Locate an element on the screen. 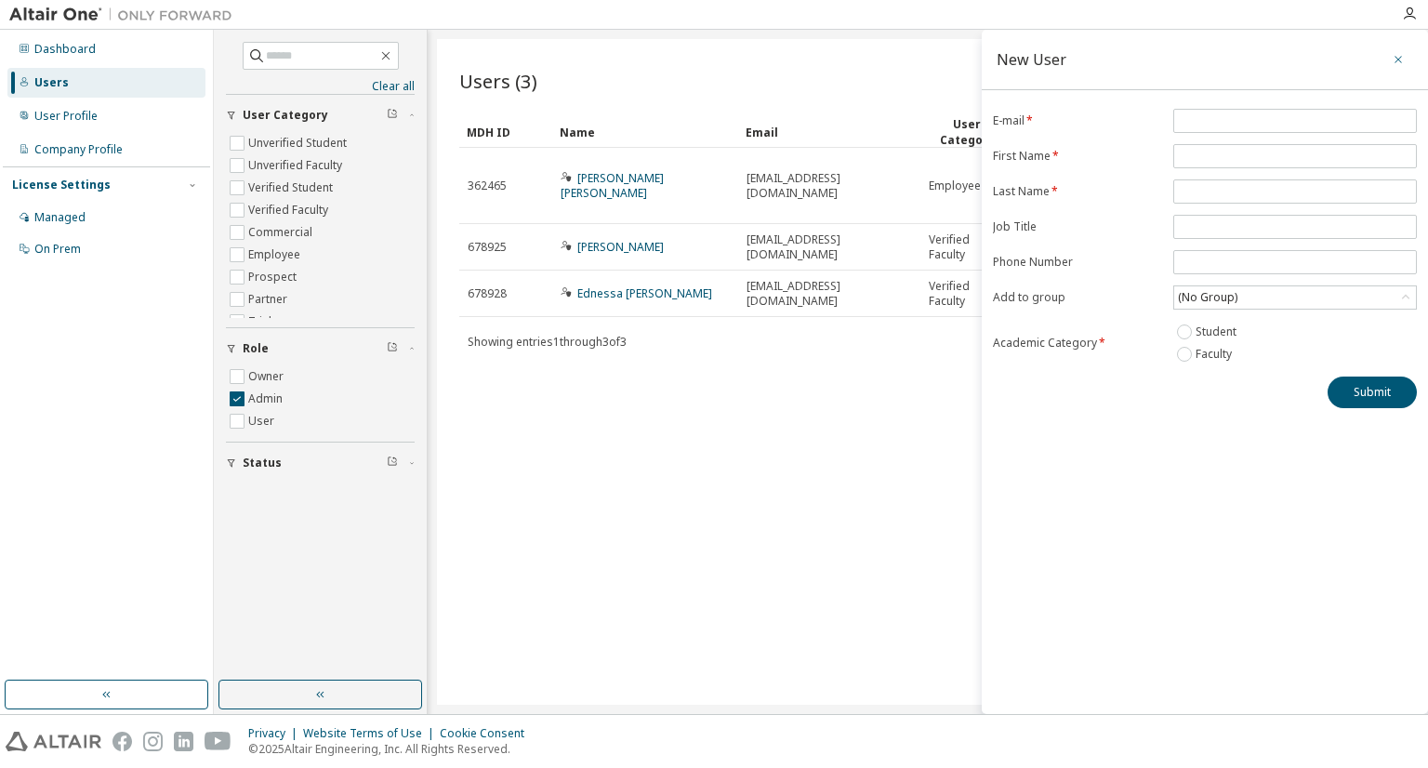 The image size is (1428, 768). label: User is located at coordinates (263, 421).